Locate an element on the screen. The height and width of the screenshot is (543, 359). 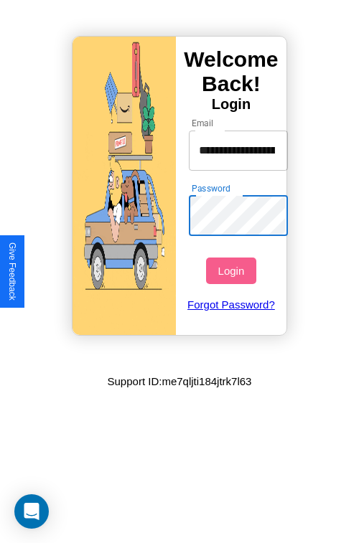
p: Support ID: me7qljti184jtrk7l63 is located at coordinates (179, 381).